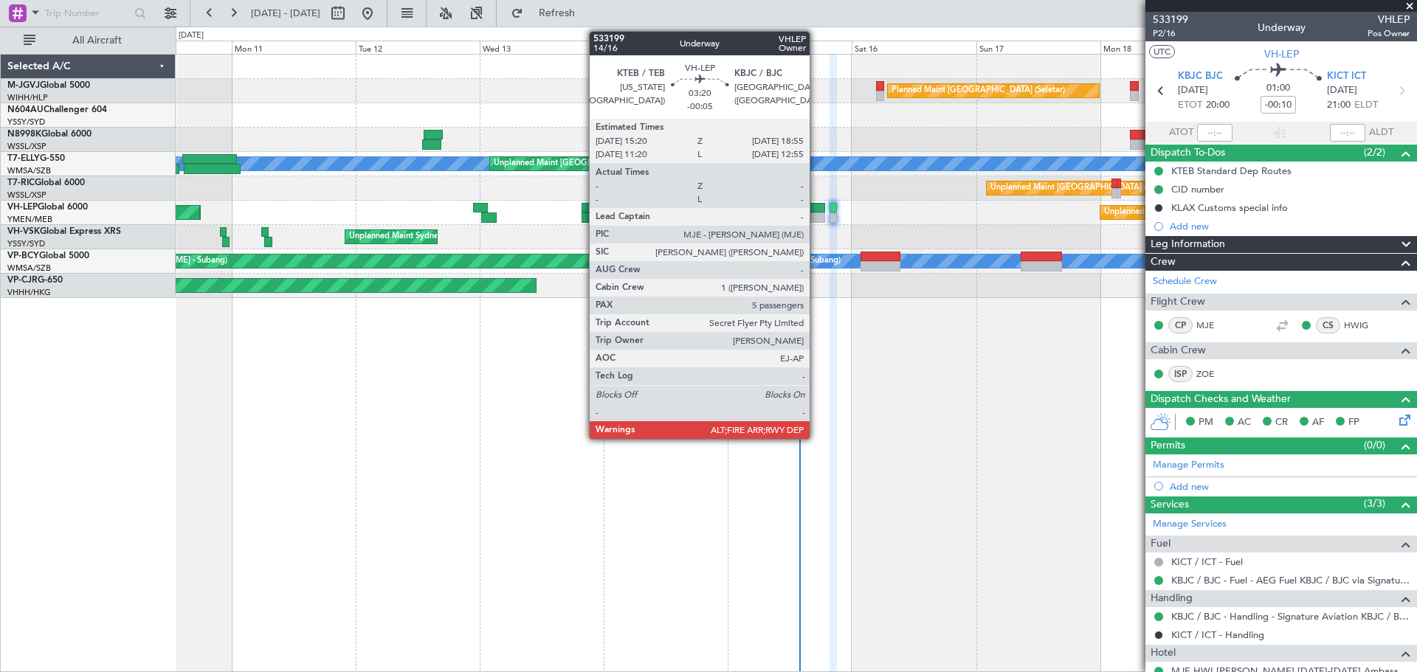 This screenshot has height=672, width=1417. I want to click on span: Leg Information, so click(1188, 244).